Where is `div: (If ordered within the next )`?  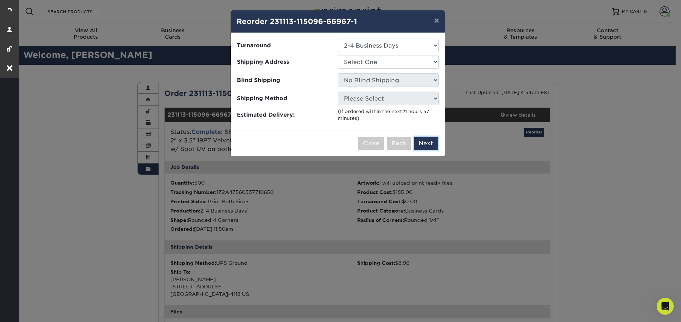
div: (If ordered within the next ) is located at coordinates (388, 115).